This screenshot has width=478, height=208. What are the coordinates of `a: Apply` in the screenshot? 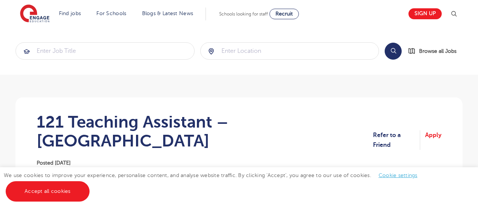 It's located at (433, 140).